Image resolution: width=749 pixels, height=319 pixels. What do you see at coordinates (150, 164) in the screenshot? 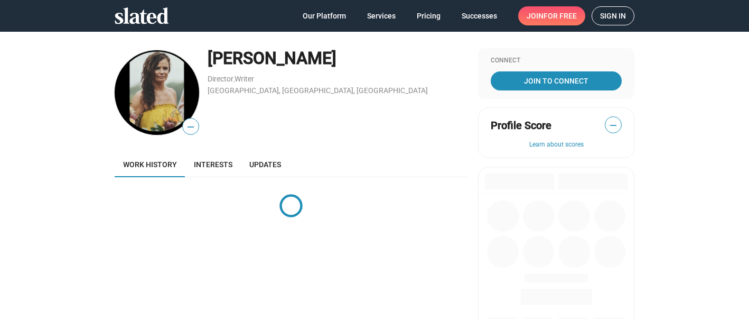
I see `a: Work history` at bounding box center [150, 164].